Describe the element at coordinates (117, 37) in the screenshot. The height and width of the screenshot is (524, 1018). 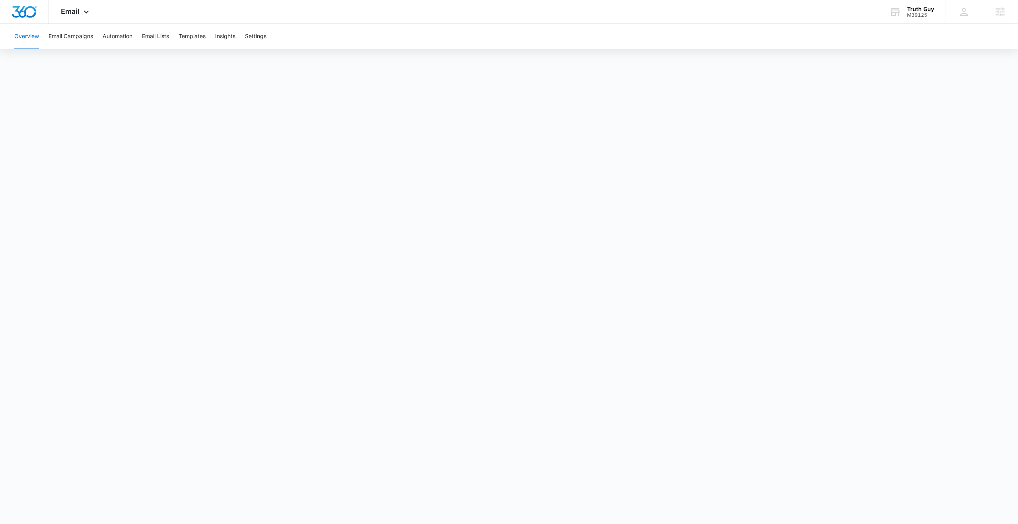
I see `button: Automation` at that location.